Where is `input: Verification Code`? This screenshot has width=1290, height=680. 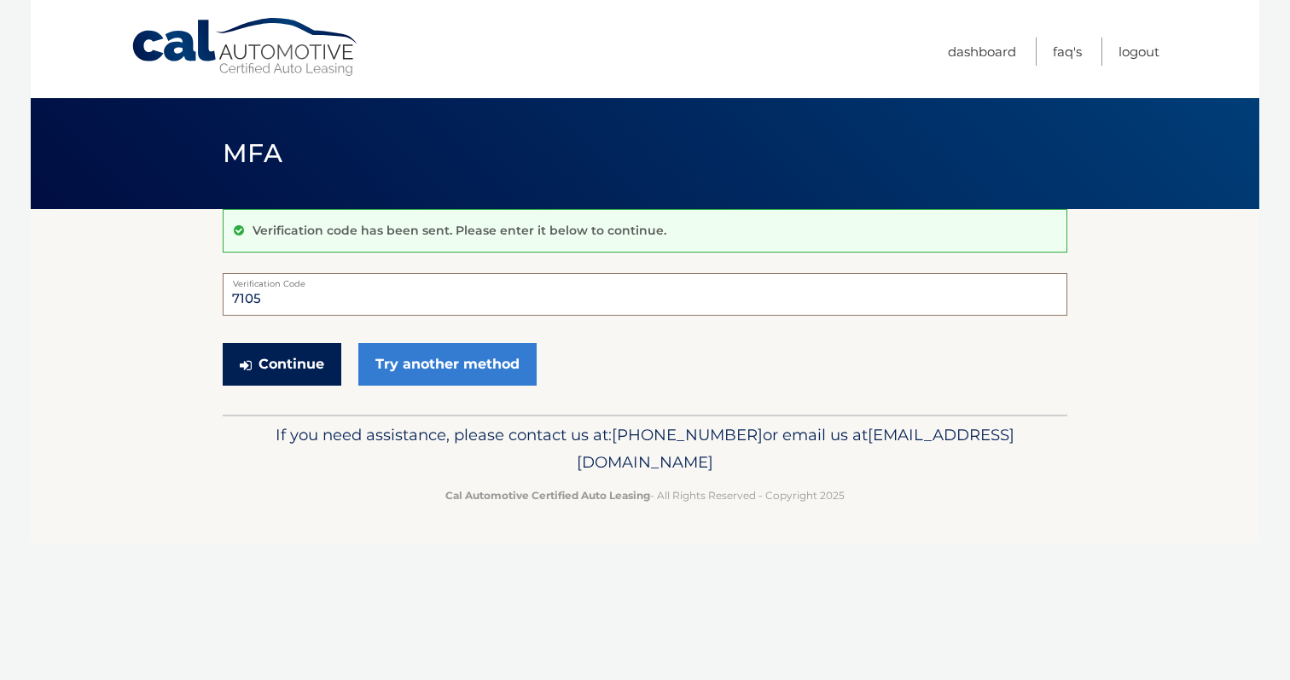
input: Verification Code is located at coordinates (645, 294).